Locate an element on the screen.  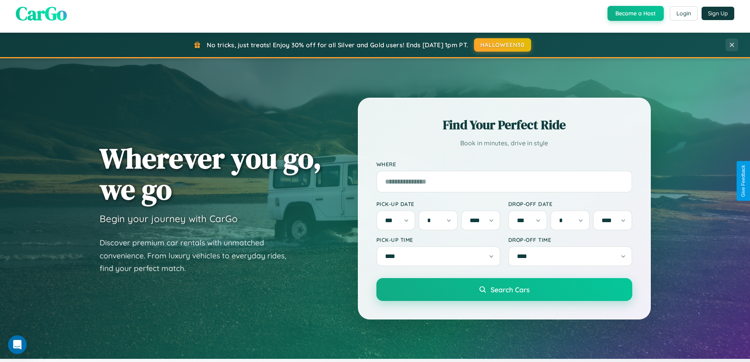
button: HALLOWEEN30 is located at coordinates (502, 45).